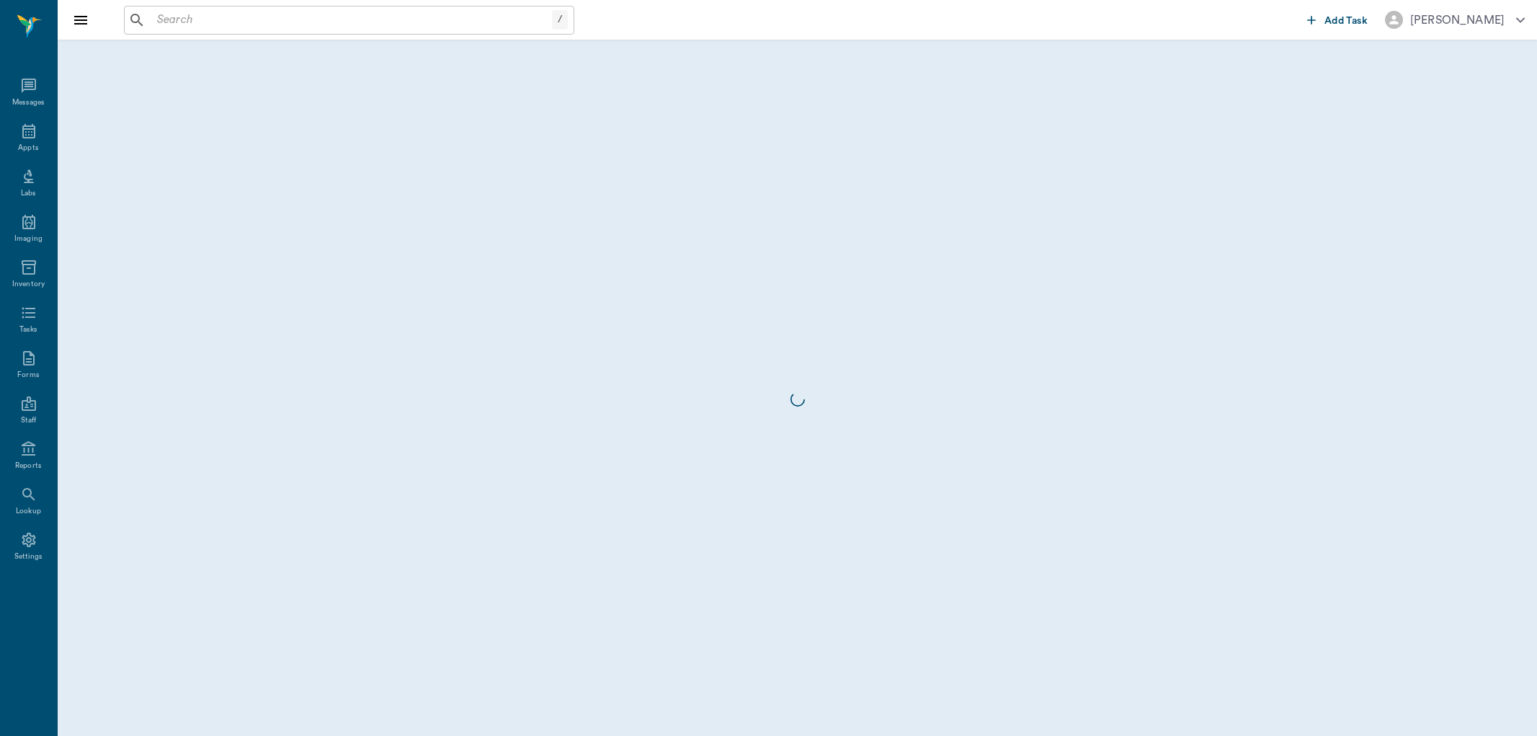 The width and height of the screenshot is (1537, 736). I want to click on div: Appts, so click(28, 148).